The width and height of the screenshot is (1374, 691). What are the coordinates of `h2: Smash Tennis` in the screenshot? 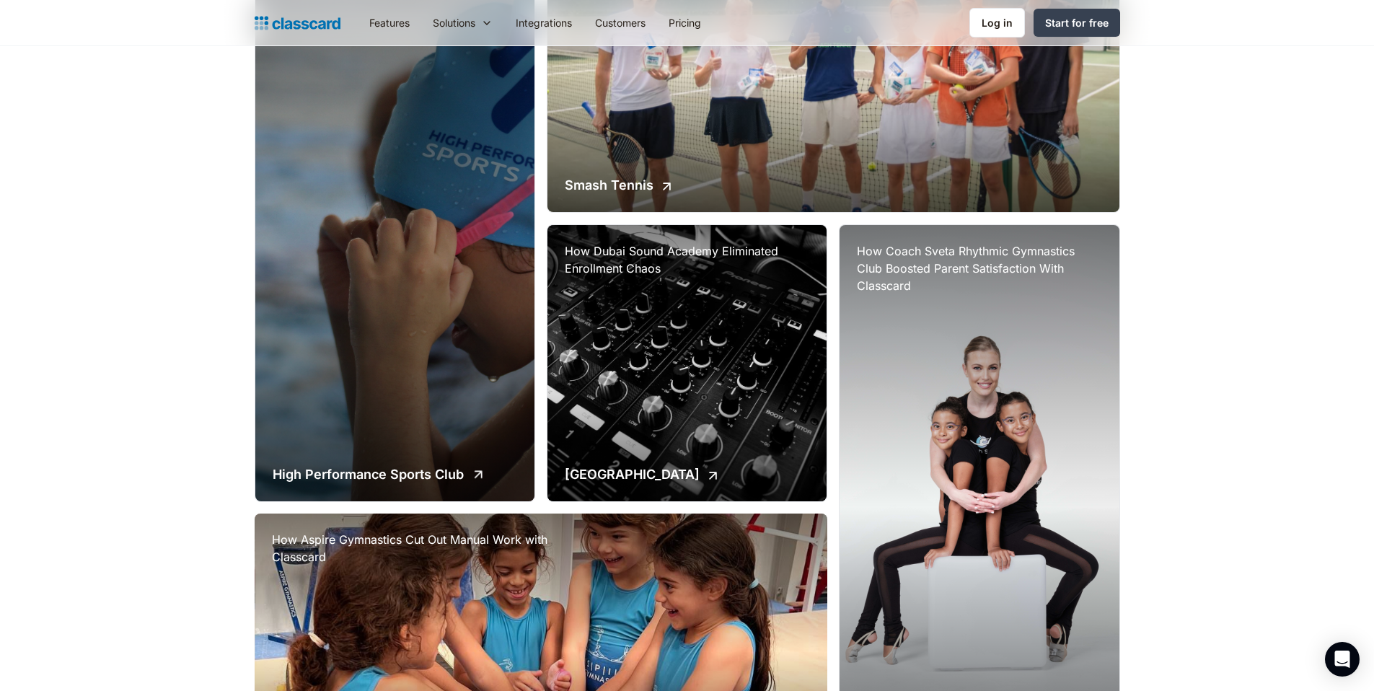 It's located at (609, 185).